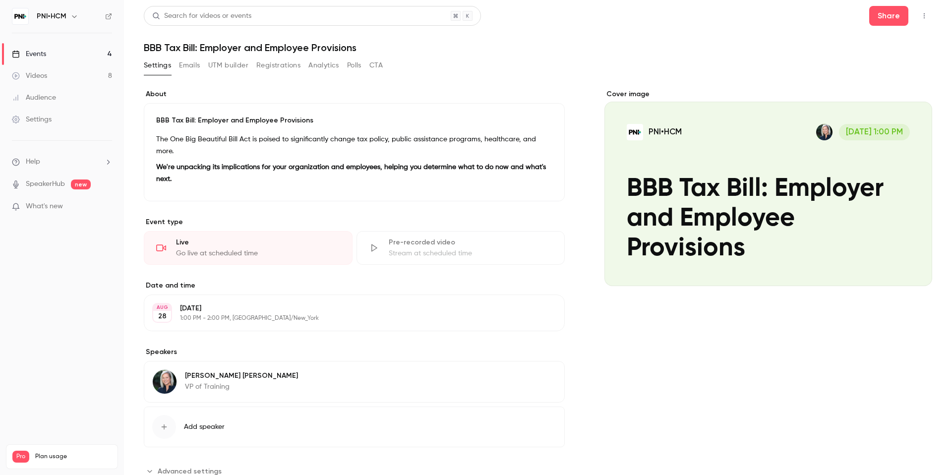 The width and height of the screenshot is (952, 475). What do you see at coordinates (20, 16) in the screenshot?
I see `img: PNI•HCM` at bounding box center [20, 16].